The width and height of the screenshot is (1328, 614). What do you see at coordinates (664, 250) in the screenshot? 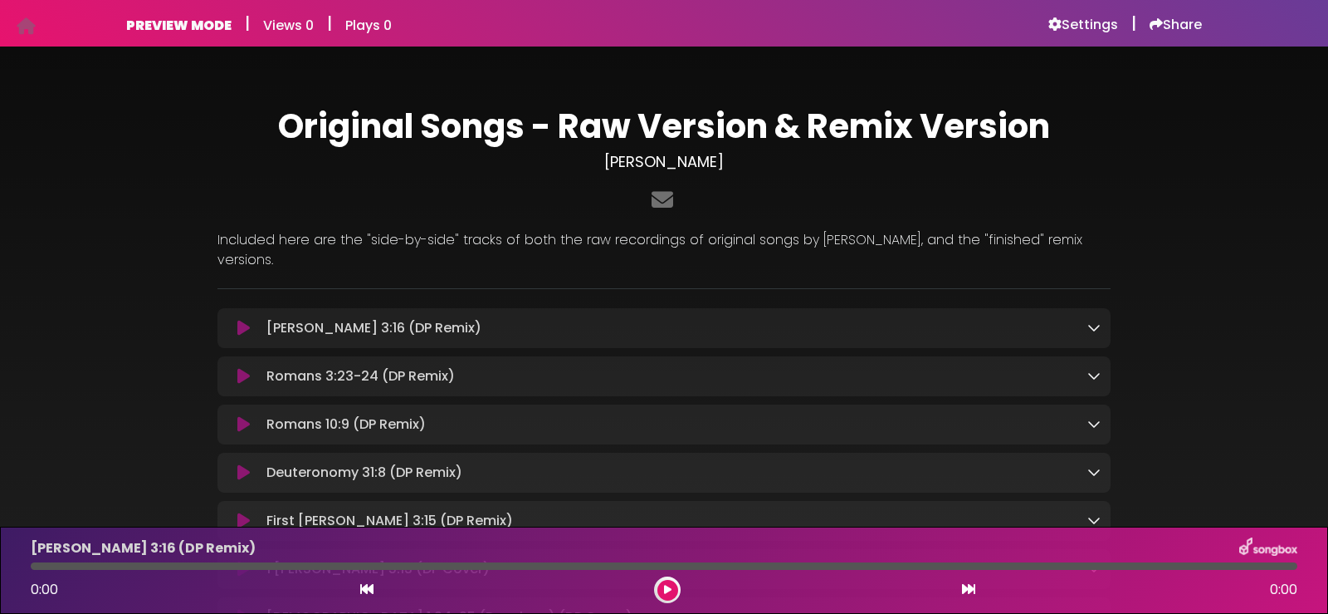
I see `p: Included here are the "side-by-side" tracks of both the raw recordings of original songs by [PERS...` at bounding box center [664, 250].